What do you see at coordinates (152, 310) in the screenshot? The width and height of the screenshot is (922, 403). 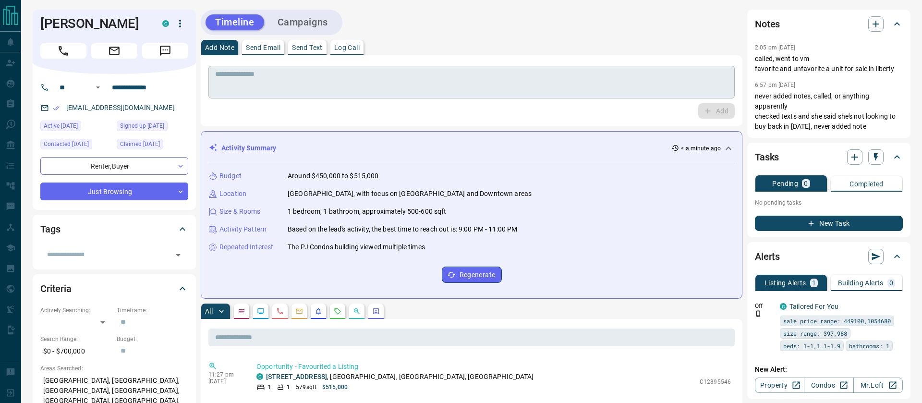 I see `p: Timeframe:` at bounding box center [152, 310].